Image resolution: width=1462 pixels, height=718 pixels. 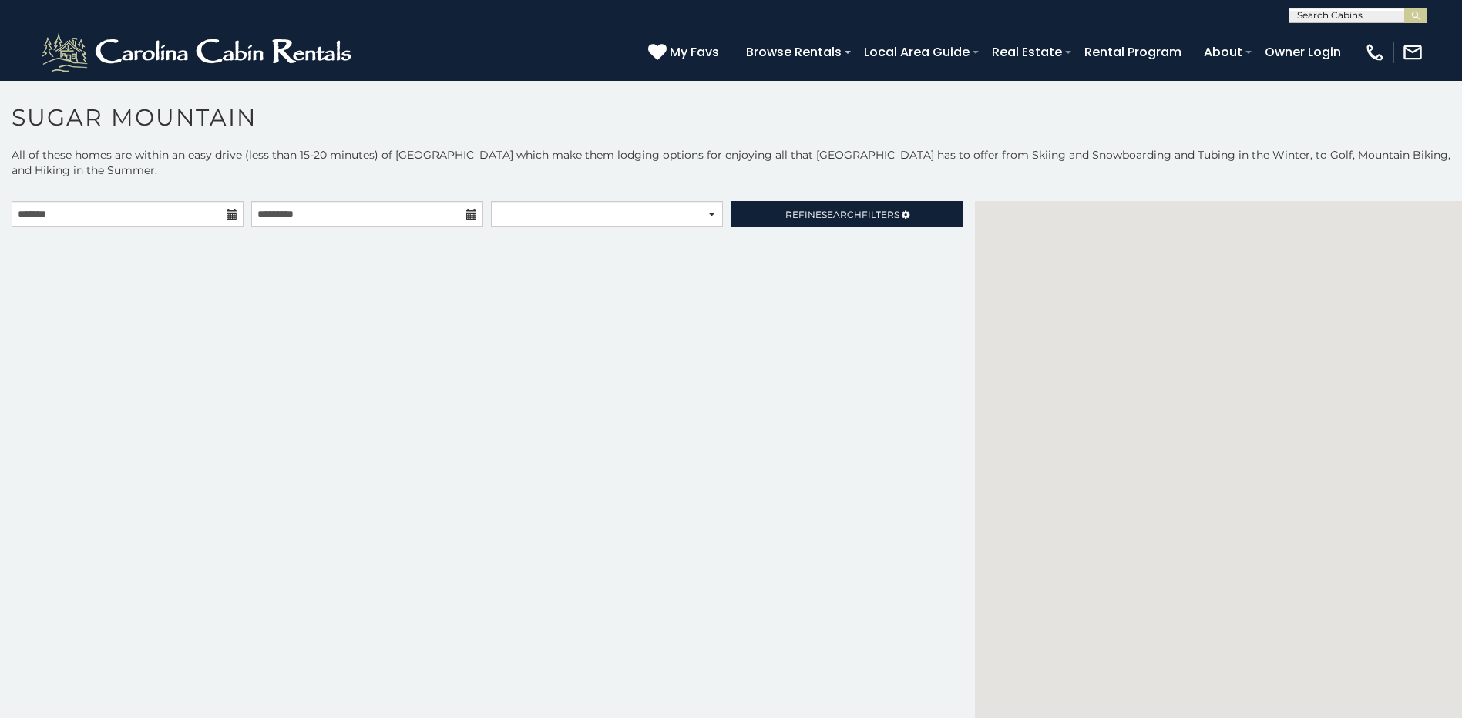 I want to click on img: mail-regular-white.png, so click(x=1413, y=52).